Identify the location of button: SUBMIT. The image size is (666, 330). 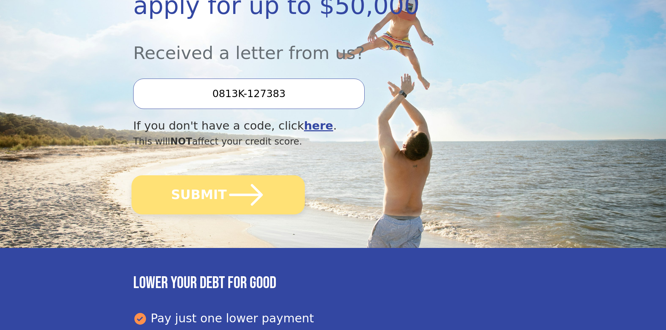
(218, 195).